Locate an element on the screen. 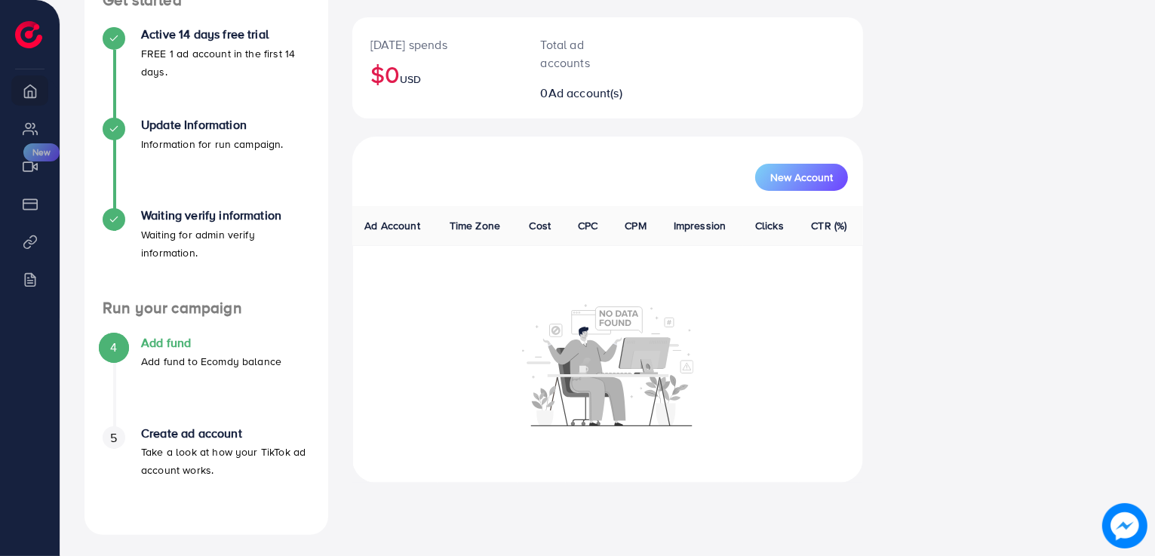 Image resolution: width=1155 pixels, height=556 pixels. span: USD is located at coordinates (411, 79).